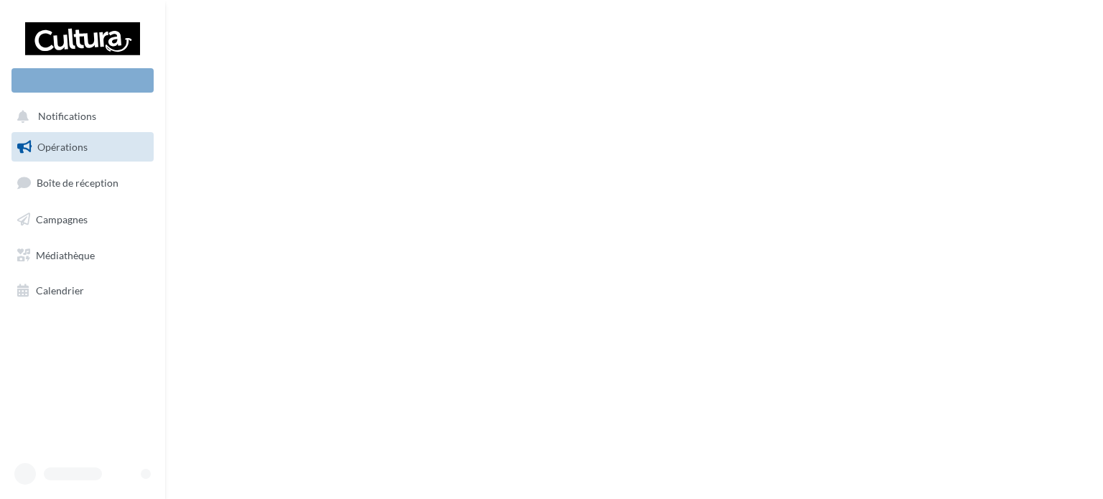 The image size is (1103, 499). I want to click on span: Notifications, so click(67, 116).